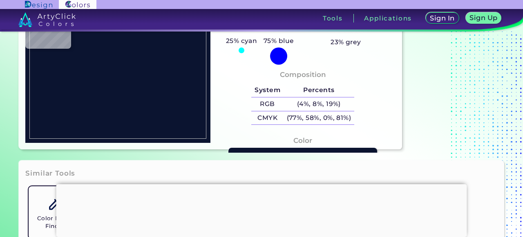  What do you see at coordinates (443, 18) in the screenshot?
I see `a: Sign In` at bounding box center [443, 18].